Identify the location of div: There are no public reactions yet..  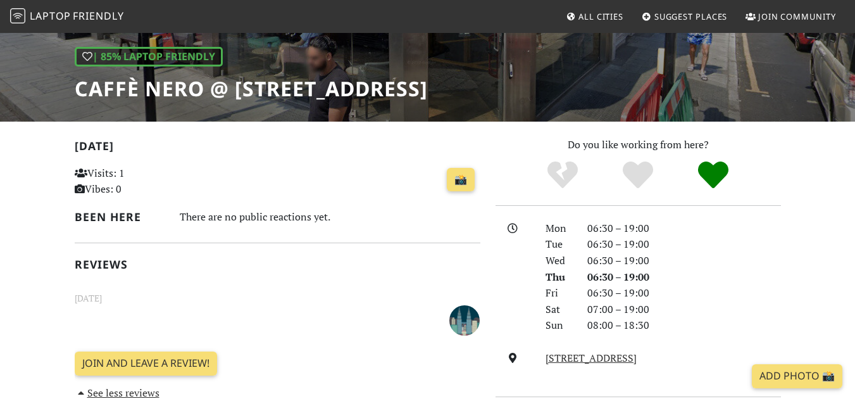
(330, 216).